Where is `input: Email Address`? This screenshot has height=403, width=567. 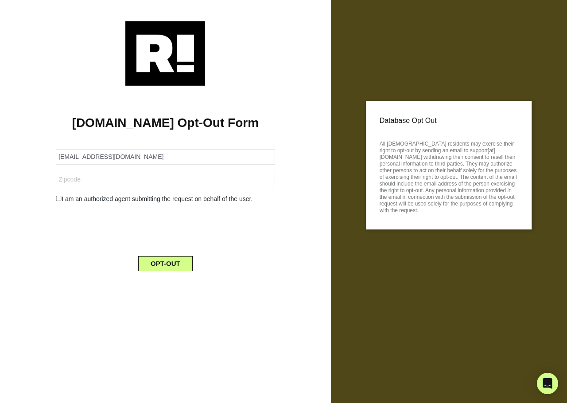
input: Email Address is located at coordinates (165, 156).